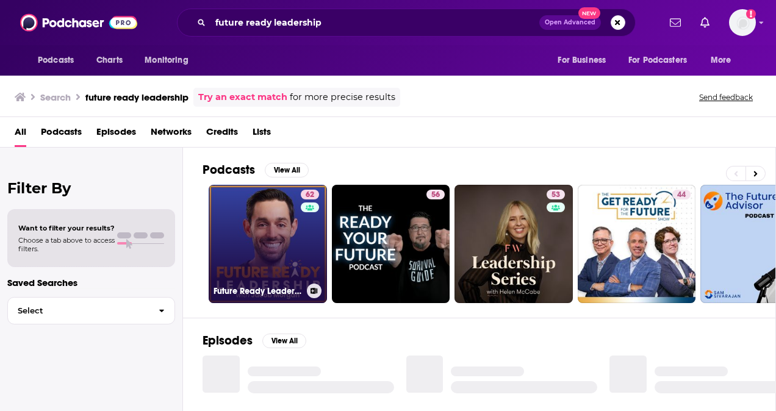 The height and width of the screenshot is (411, 776). What do you see at coordinates (682, 195) in the screenshot?
I see `span: 44` at bounding box center [682, 195].